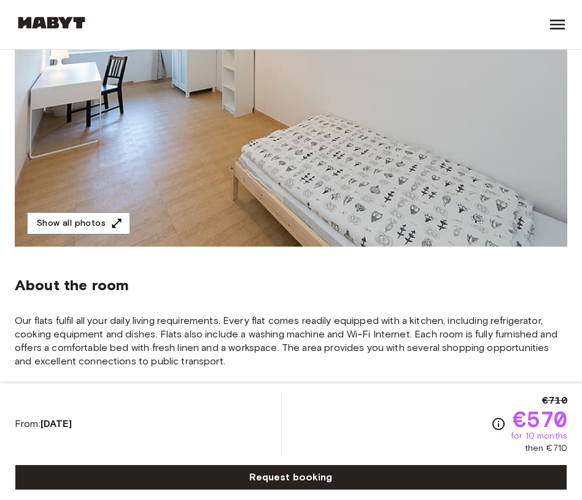  I want to click on span: €710, so click(554, 401).